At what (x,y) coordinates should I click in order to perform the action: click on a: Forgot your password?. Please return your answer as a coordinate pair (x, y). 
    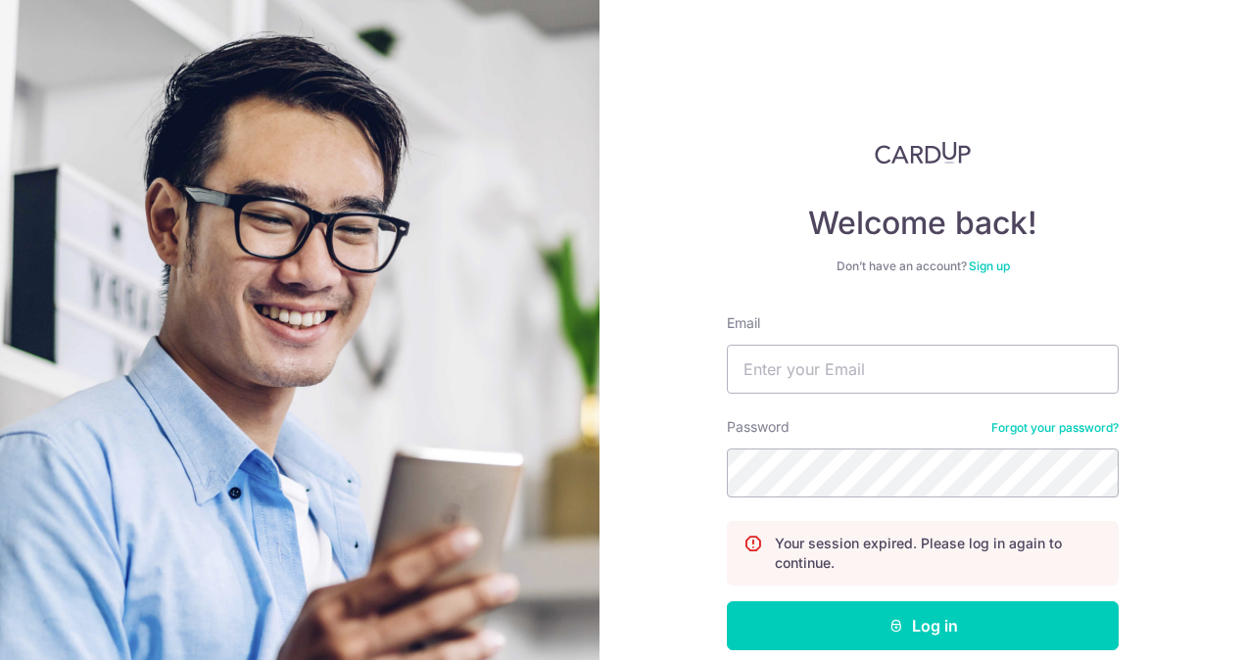
    Looking at the image, I should click on (1055, 428).